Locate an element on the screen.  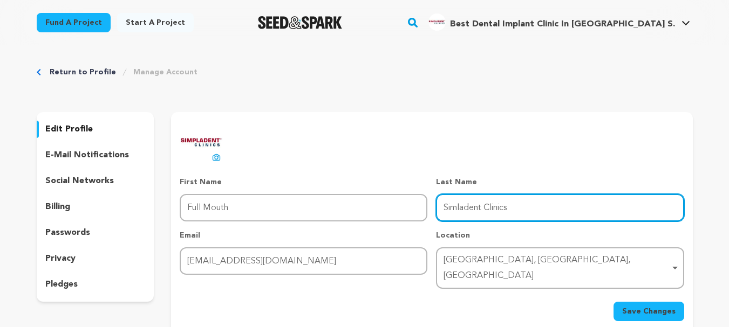
button: pledges is located at coordinates (95, 285).